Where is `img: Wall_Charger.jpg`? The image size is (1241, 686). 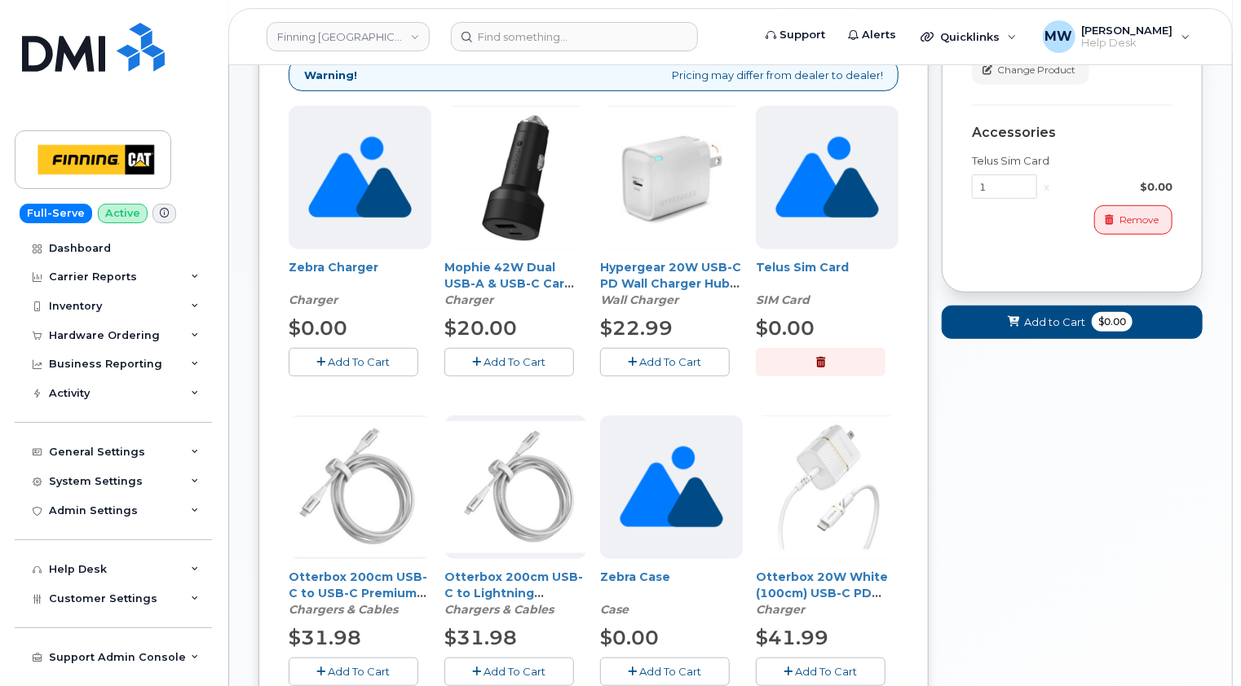
img: Wall_Charger.jpg is located at coordinates (827, 488).